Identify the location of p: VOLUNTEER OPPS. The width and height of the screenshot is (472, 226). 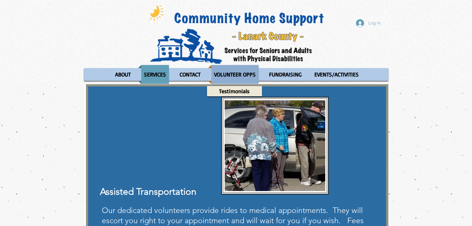
(235, 74).